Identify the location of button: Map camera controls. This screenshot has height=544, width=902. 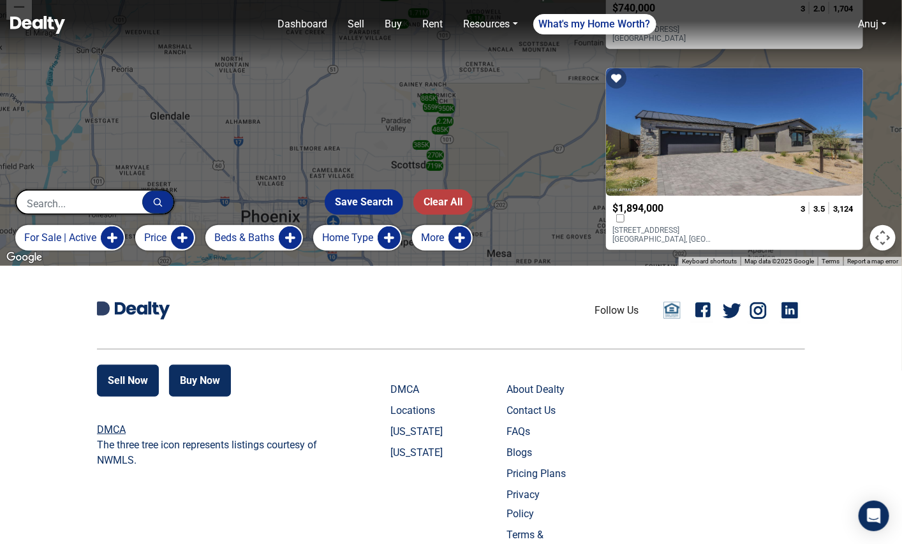
(882, 238).